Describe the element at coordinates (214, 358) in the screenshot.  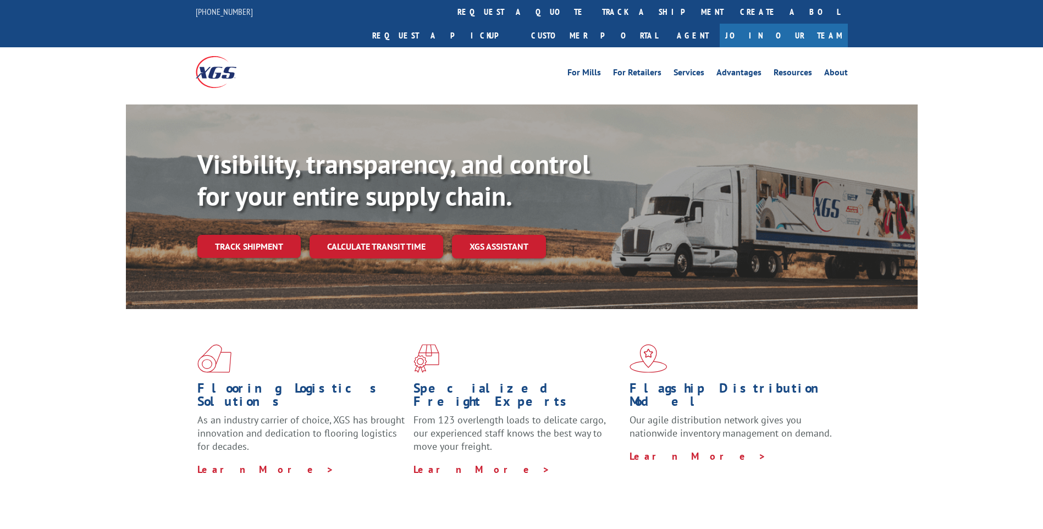
I see `img: xgs-icon-total-supply-chain-intelligence-red` at that location.